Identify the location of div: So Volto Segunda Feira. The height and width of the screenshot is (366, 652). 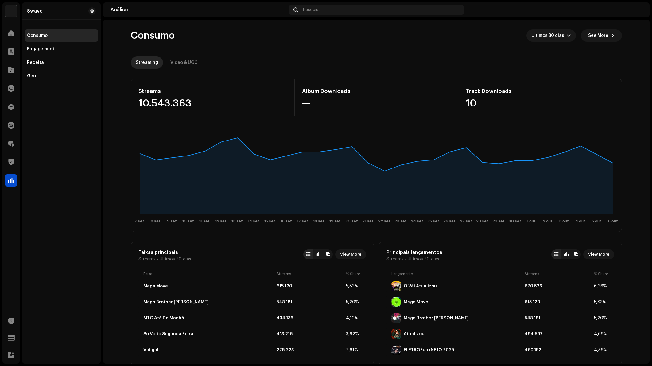
(168, 334).